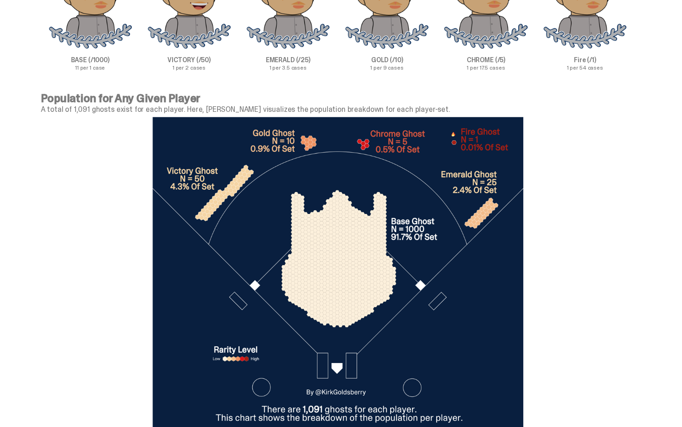 The height and width of the screenshot is (427, 682). I want to click on p: GOLD (/10), so click(387, 60).